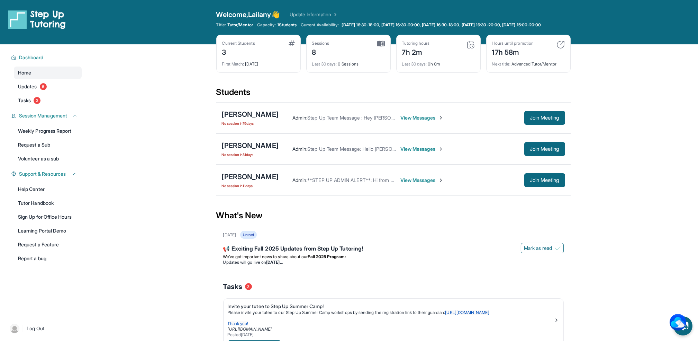  What do you see at coordinates (37, 19) in the screenshot?
I see `img: logo` at bounding box center [37, 19].